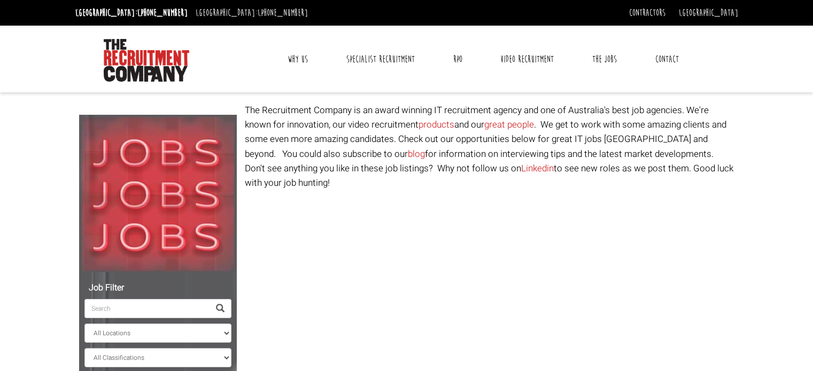  What do you see at coordinates (158, 289) in the screenshot?
I see `h5: Job Filter` at bounding box center [158, 289].